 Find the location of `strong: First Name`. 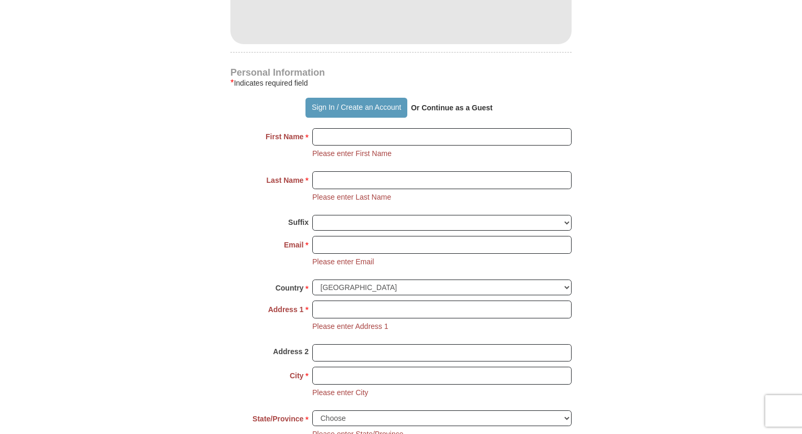

strong: First Name is located at coordinates (284, 136).